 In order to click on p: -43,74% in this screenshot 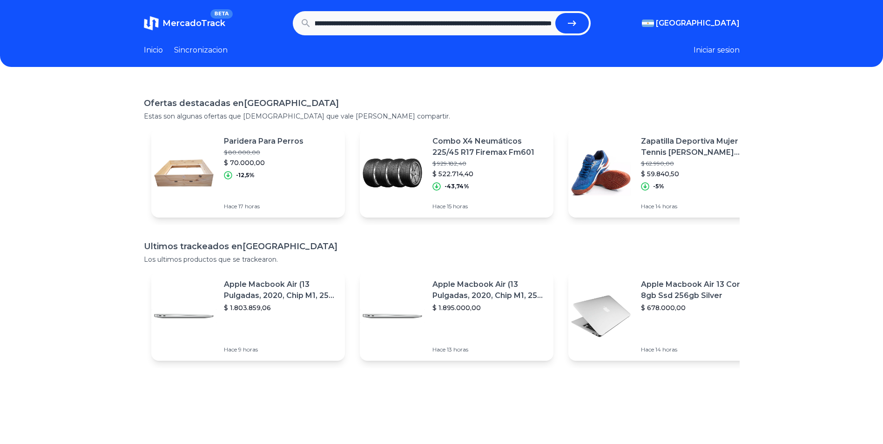, I will do `click(456, 187)`.